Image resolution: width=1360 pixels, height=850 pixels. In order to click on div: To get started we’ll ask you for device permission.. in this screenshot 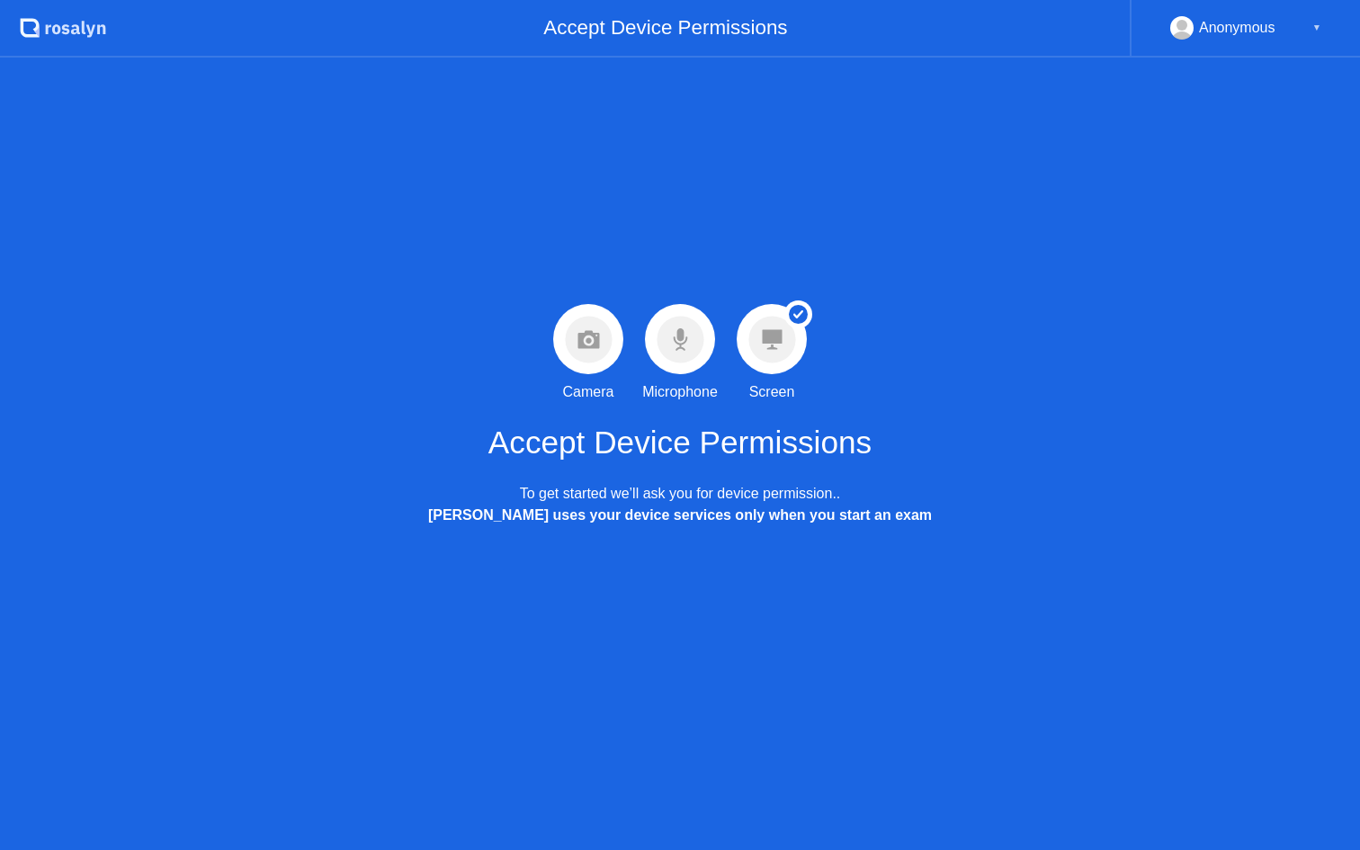, I will do `click(680, 505)`.